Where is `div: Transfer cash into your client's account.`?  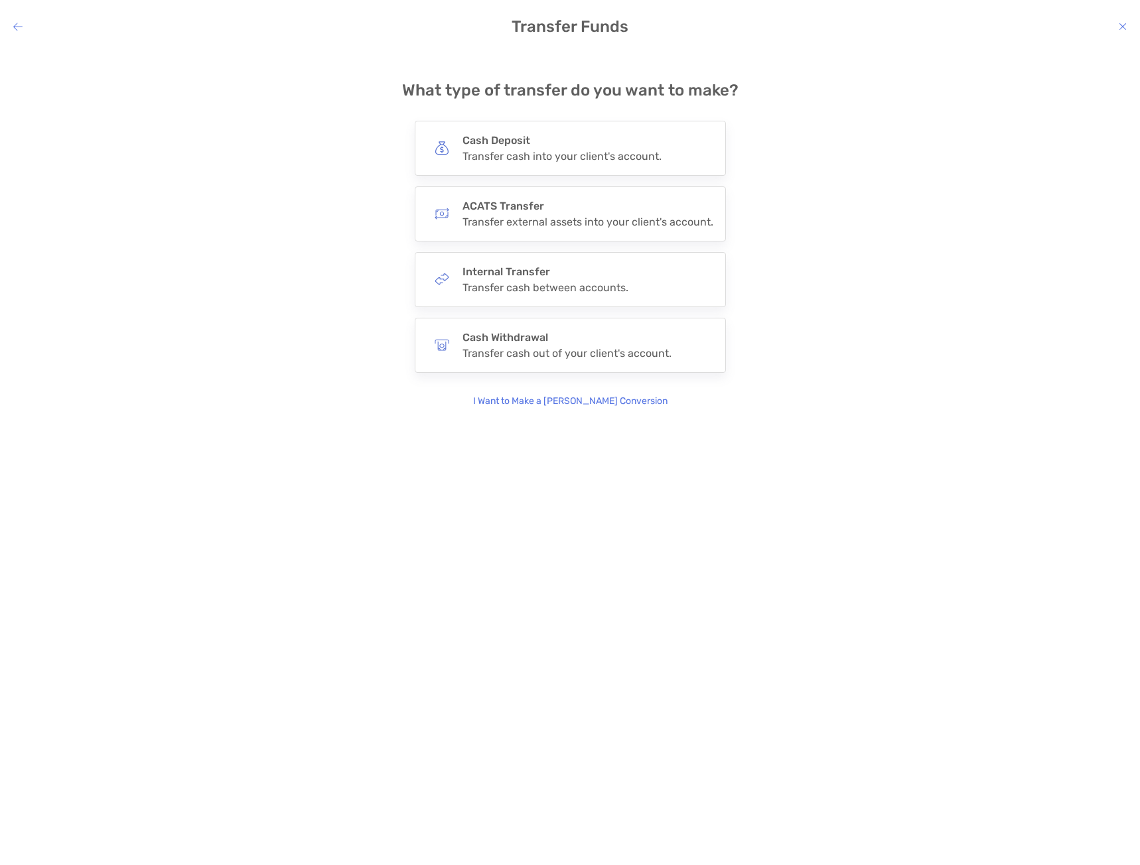
div: Transfer cash into your client's account. is located at coordinates (562, 156).